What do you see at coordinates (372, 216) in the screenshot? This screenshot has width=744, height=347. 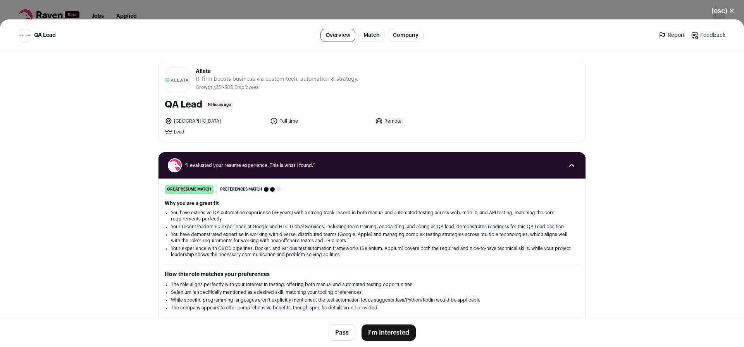 I see `li: You have extensive QA automation experience (9+ years) with a strong track record in both manual ...` at bounding box center [372, 216].